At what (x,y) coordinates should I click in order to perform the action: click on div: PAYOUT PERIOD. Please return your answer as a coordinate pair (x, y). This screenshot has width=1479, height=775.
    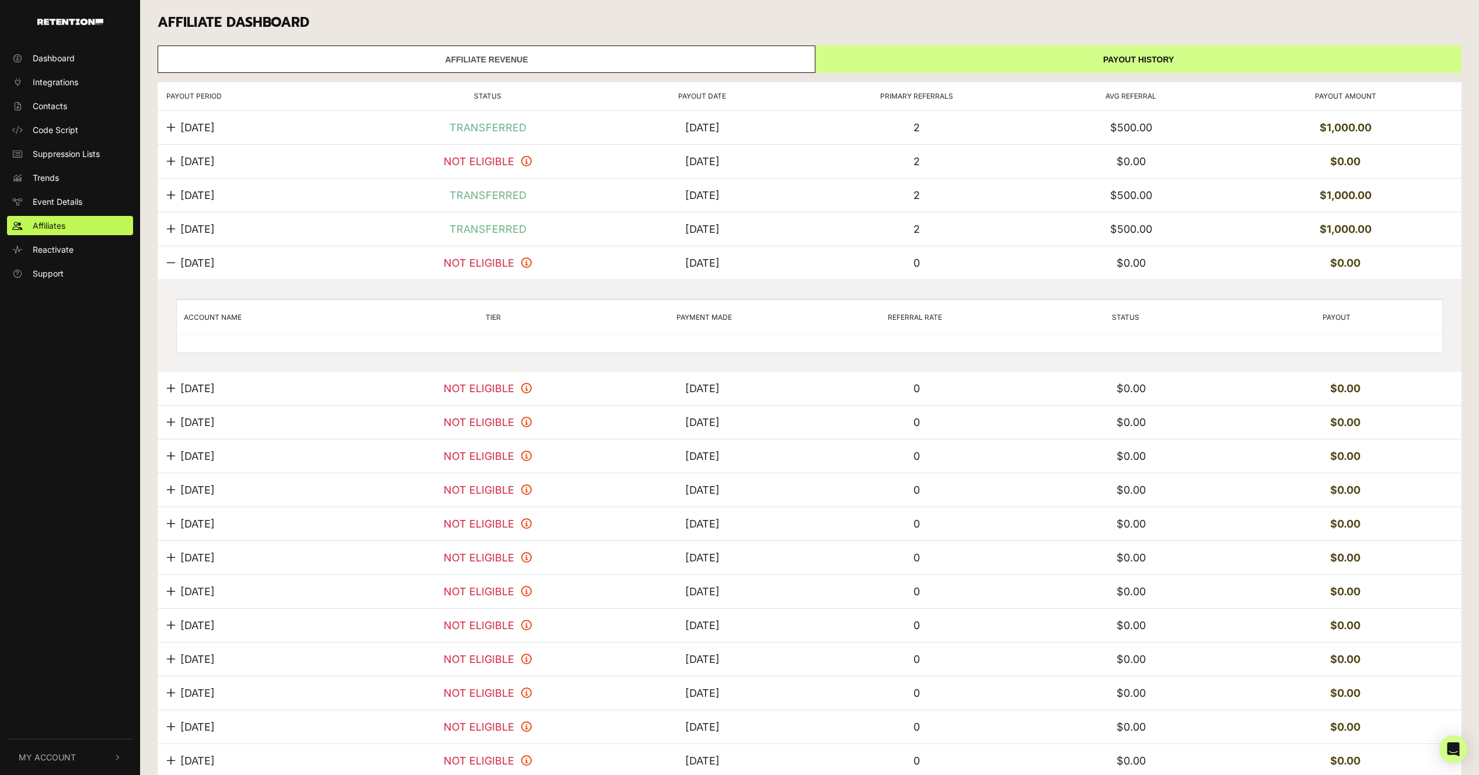
    Looking at the image, I should click on (273, 96).